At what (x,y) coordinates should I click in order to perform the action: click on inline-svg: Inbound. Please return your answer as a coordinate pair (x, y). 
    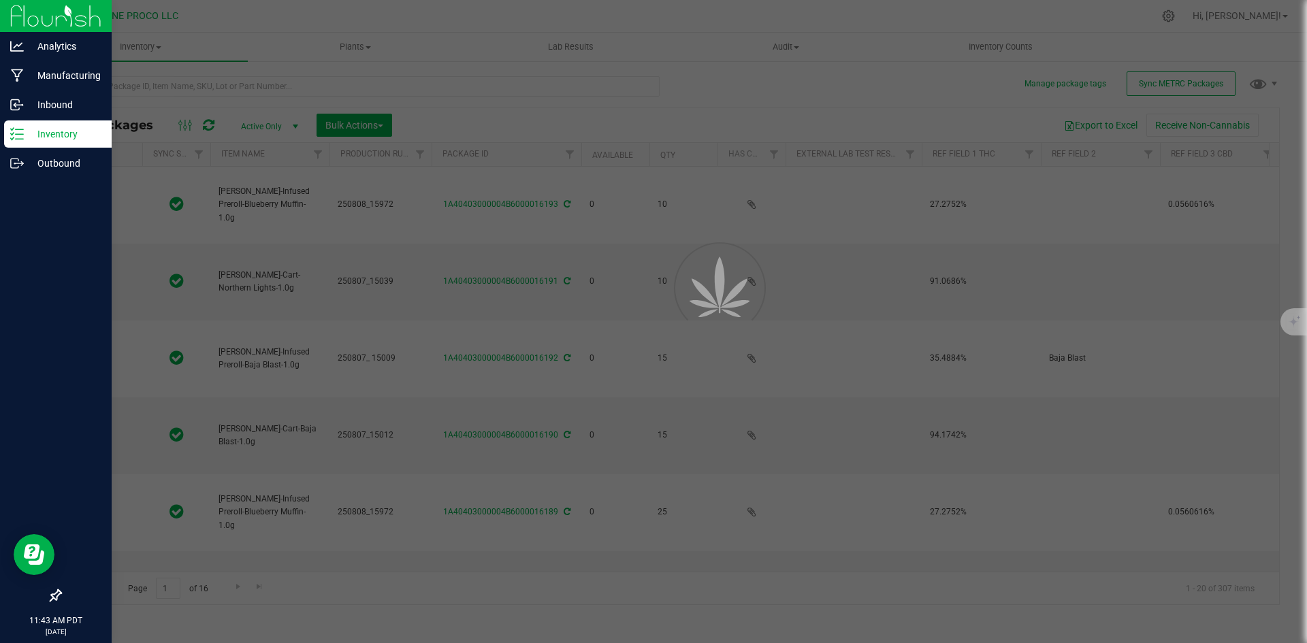
    Looking at the image, I should click on (17, 105).